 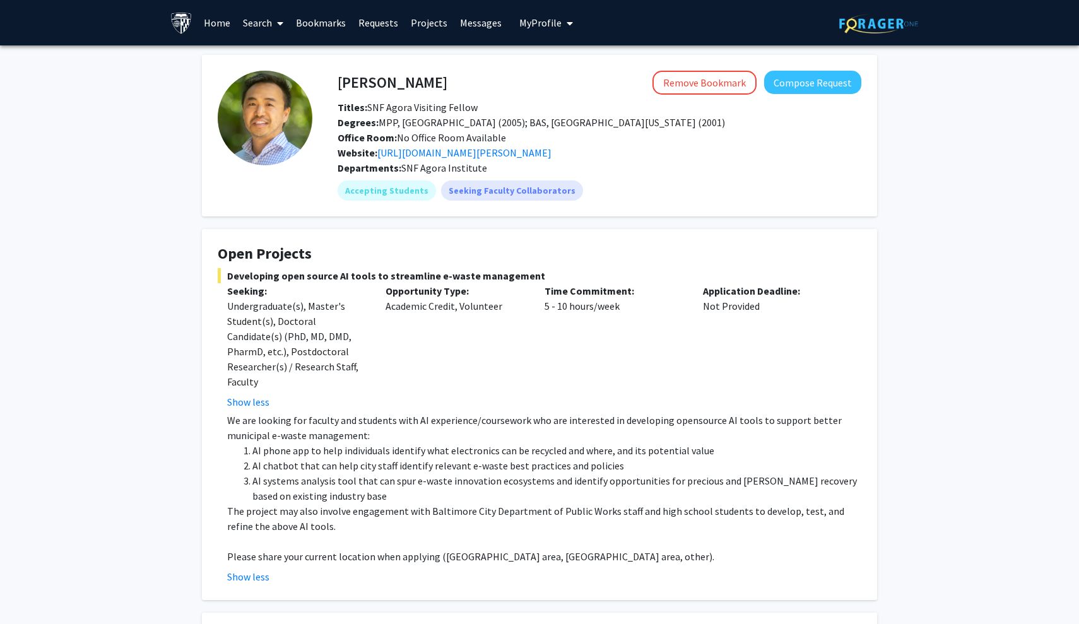 I want to click on div: Undergraduate(s), Master's Student(s), Doctoral Candidate(s) (PhD, MD, DMD, PharmD, etc.), Postdo..., so click(x=297, y=344).